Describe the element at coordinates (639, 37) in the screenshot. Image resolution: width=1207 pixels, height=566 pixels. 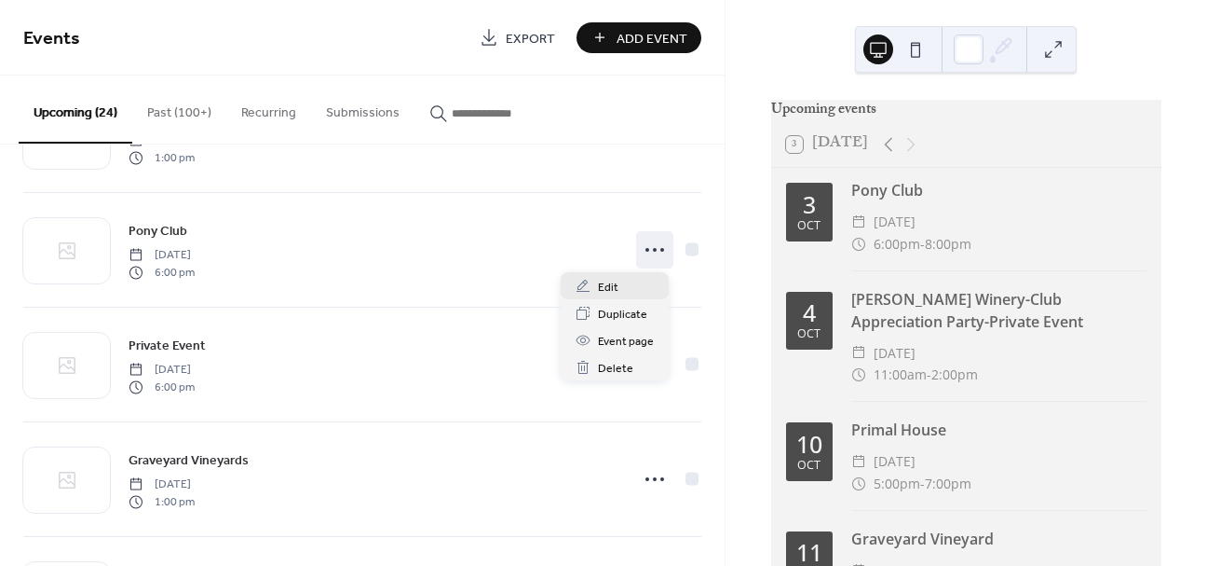
I see `button: Add Event` at that location.